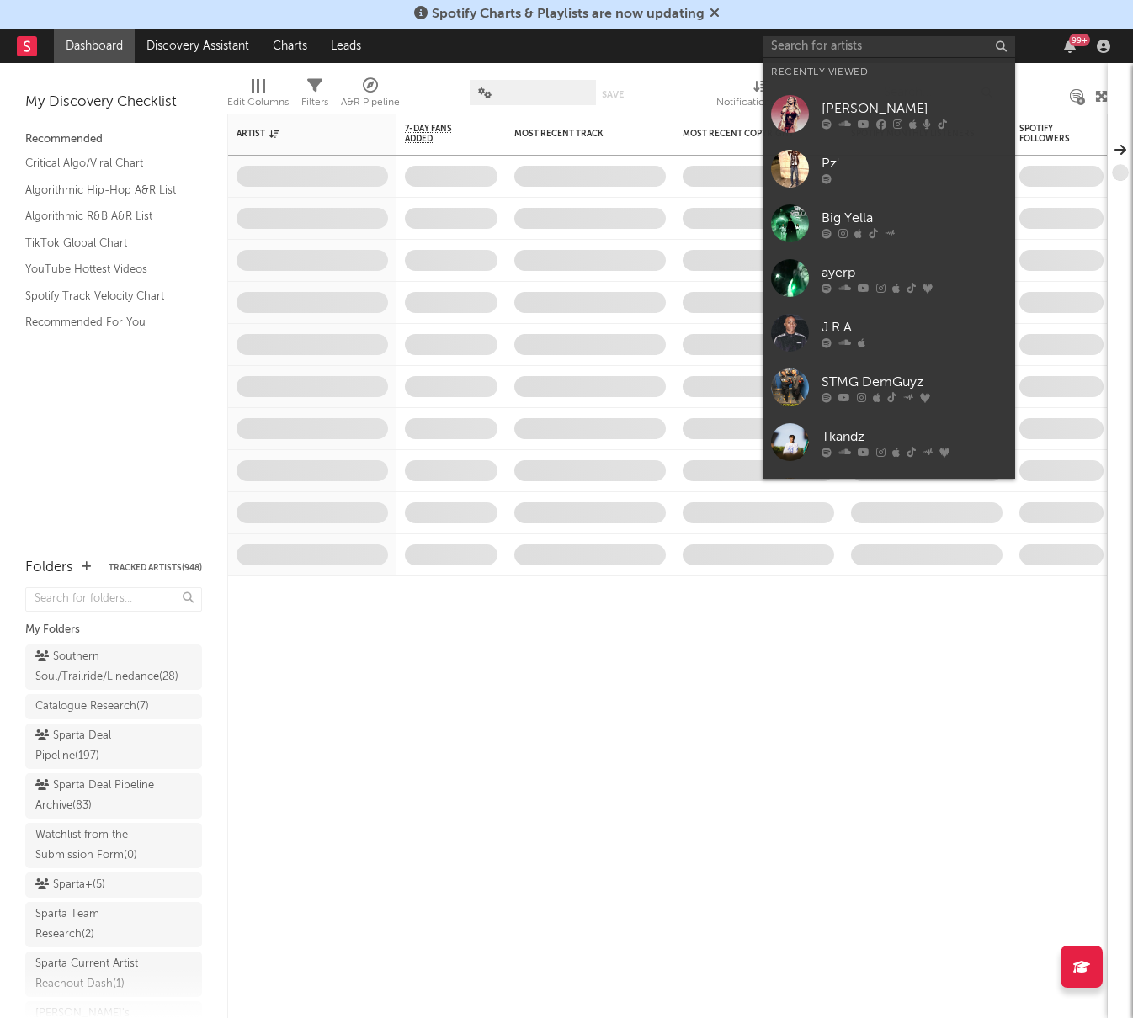  What do you see at coordinates (289, 46) in the screenshot?
I see `a: Charts` at bounding box center [289, 46].